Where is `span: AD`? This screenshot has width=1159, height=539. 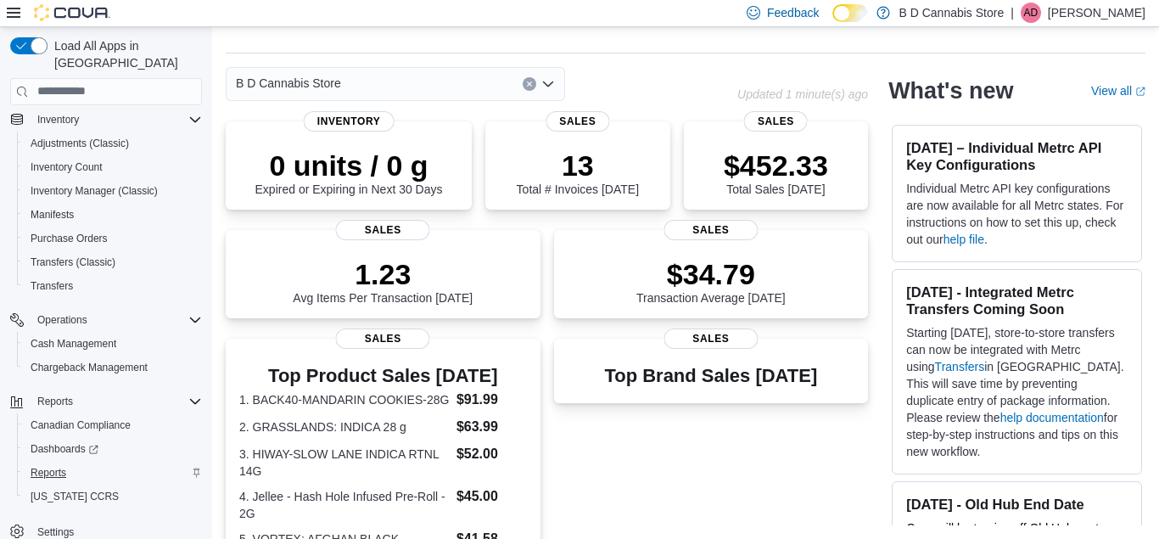 span: AD is located at coordinates (1031, 13).